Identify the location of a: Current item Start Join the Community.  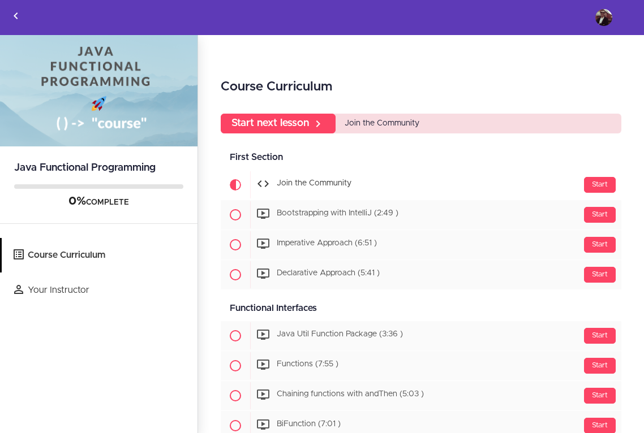
(421, 185).